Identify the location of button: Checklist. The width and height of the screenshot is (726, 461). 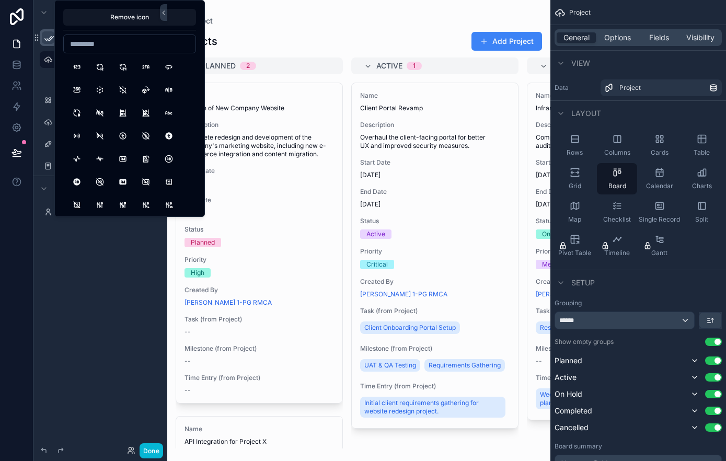
(617, 212).